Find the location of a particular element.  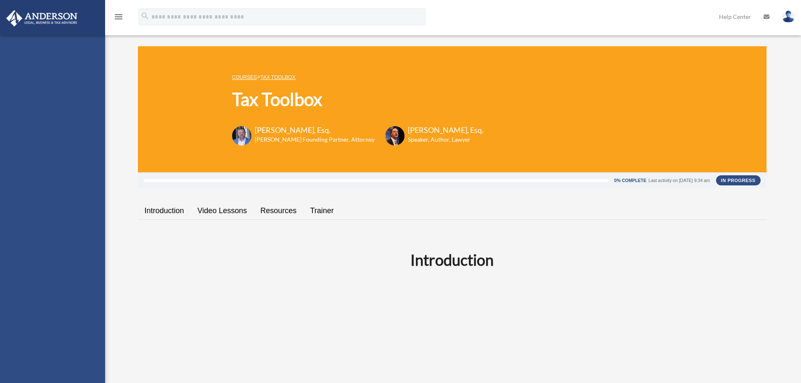

a: Resources is located at coordinates (278, 211).